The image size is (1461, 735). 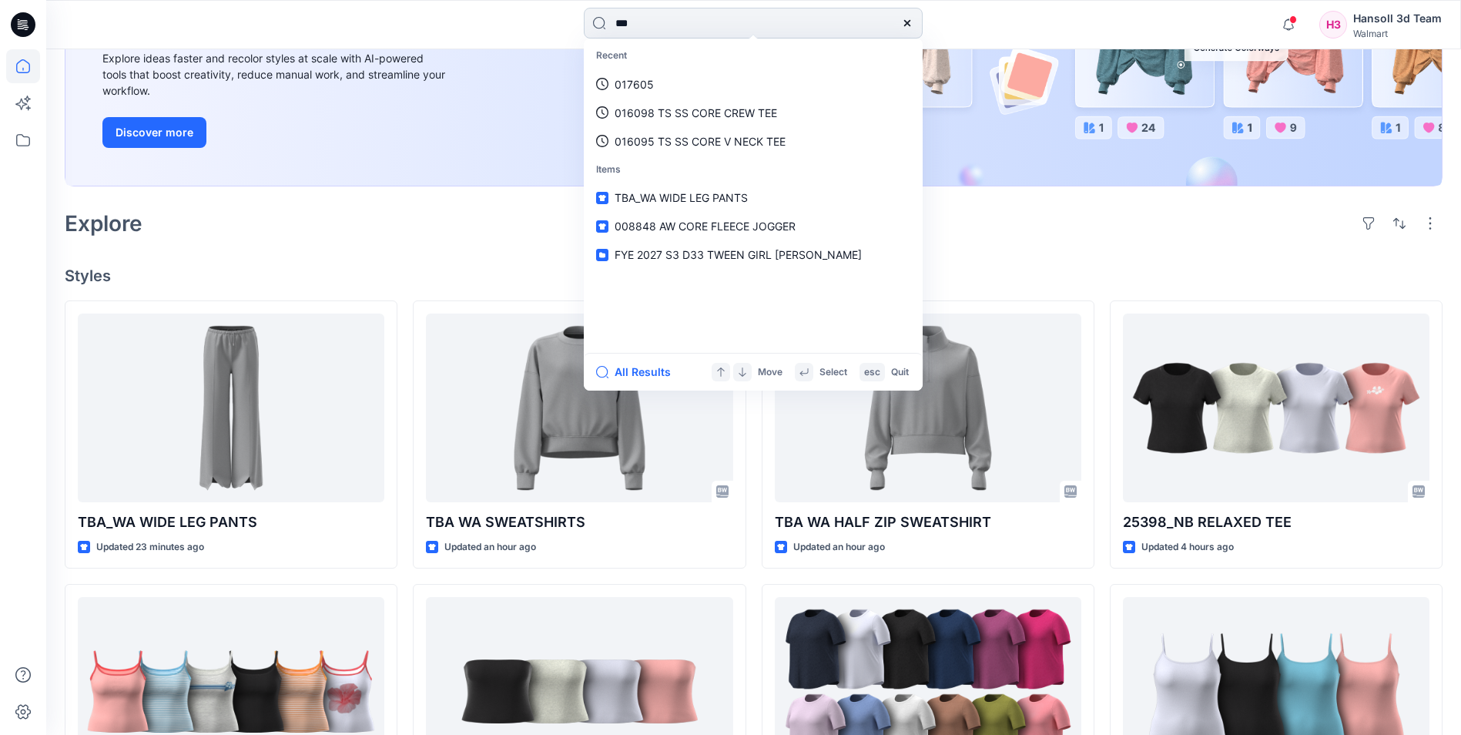 I want to click on p: TBA_WA WIDE LEG PANTS, so click(x=231, y=522).